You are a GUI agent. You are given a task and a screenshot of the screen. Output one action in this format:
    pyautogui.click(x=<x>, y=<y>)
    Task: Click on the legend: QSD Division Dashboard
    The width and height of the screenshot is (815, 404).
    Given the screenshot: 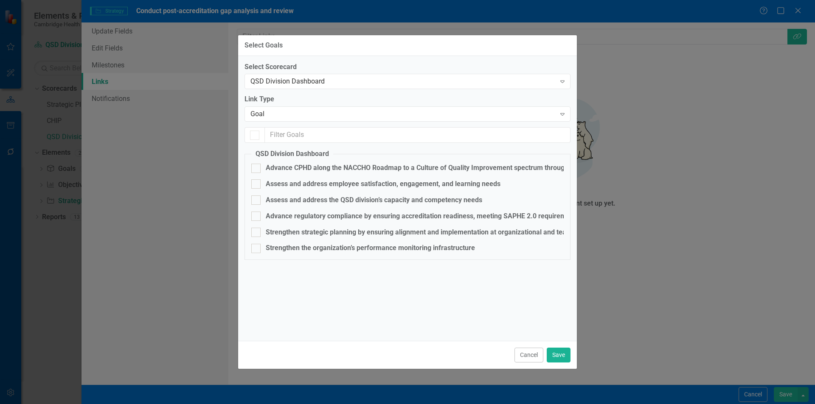 What is the action you would take?
    pyautogui.click(x=292, y=154)
    